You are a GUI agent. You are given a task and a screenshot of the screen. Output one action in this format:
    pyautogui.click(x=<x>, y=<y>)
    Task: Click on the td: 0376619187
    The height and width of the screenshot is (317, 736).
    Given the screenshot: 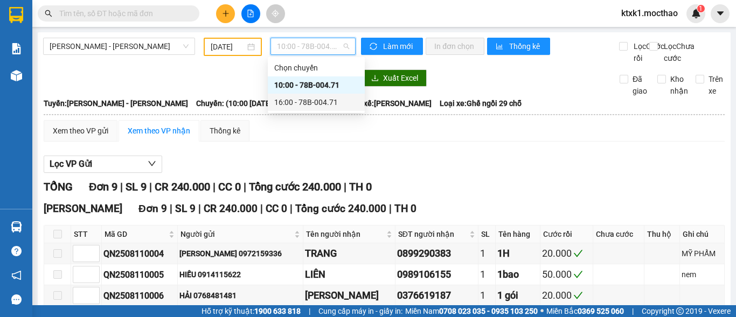 What is the action you would take?
    pyautogui.click(x=437, y=296)
    